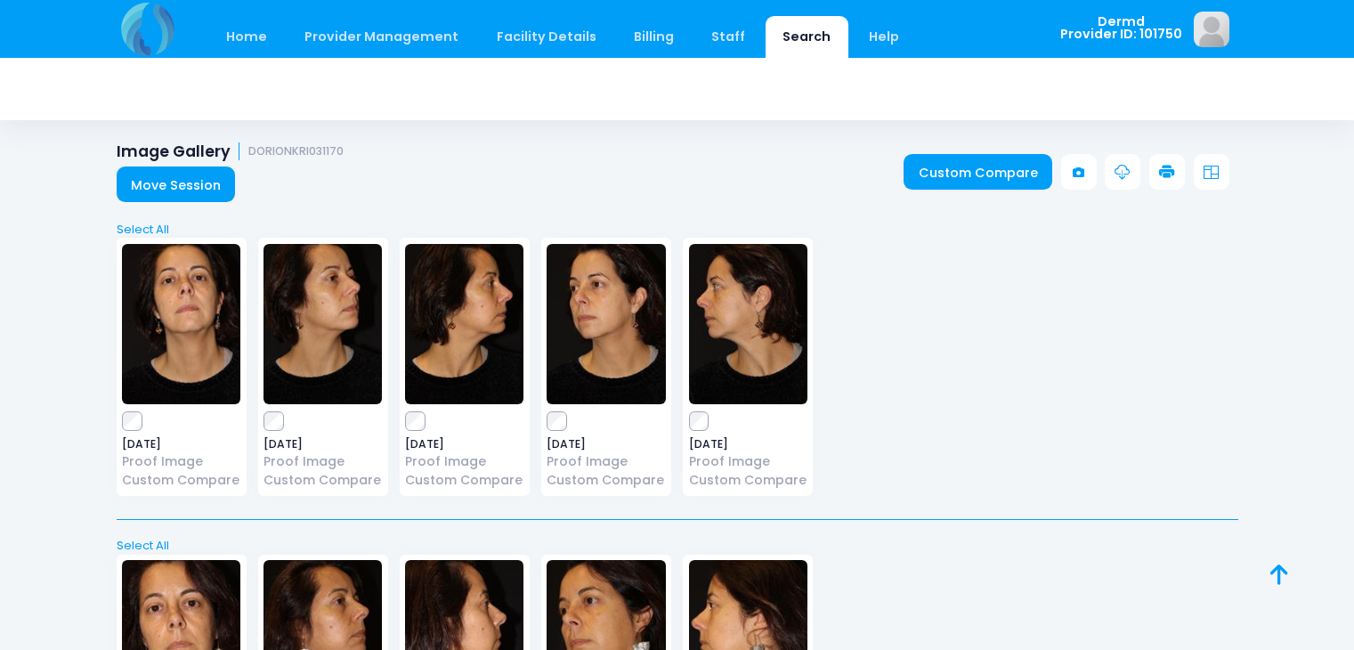  What do you see at coordinates (883, 37) in the screenshot?
I see `a: Help` at bounding box center [883, 37].